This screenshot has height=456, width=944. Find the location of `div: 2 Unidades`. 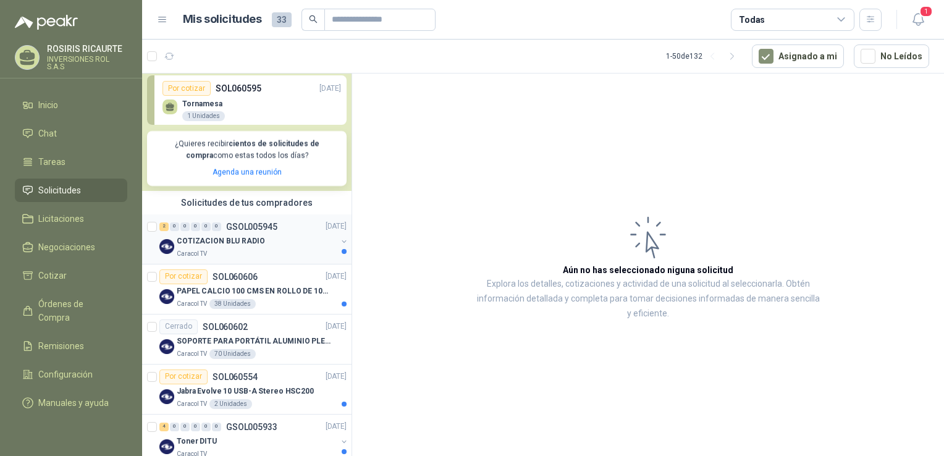

div: 2 Unidades is located at coordinates (230, 404).